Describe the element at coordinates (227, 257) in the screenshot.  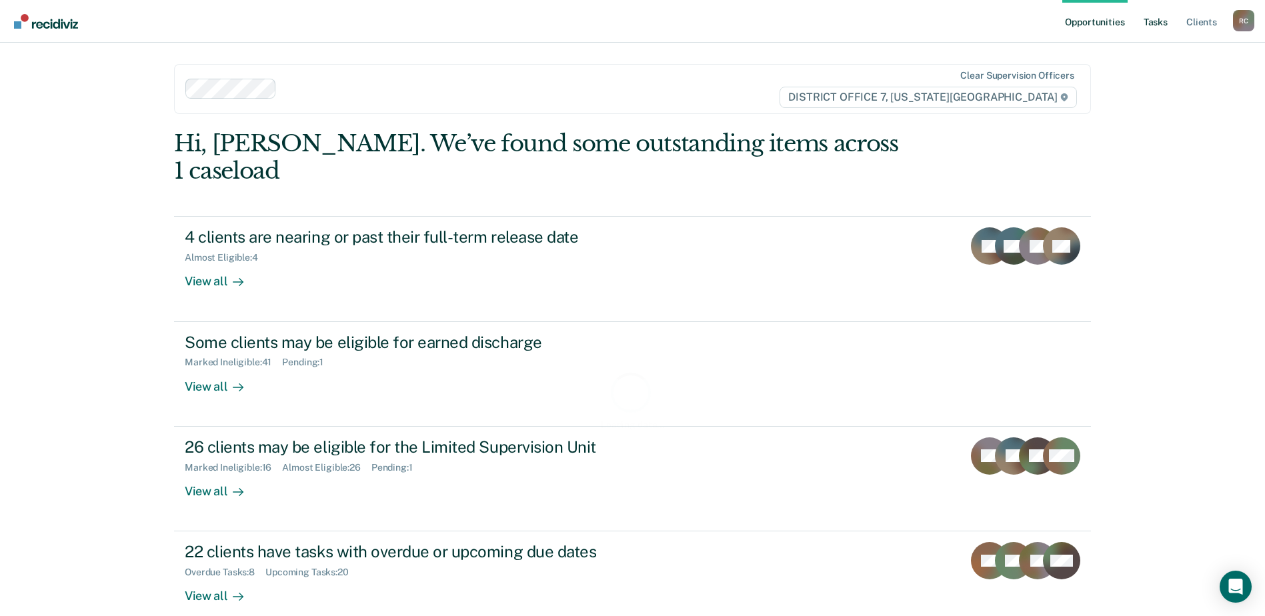
I see `div: Almost Eligible : 4` at that location.